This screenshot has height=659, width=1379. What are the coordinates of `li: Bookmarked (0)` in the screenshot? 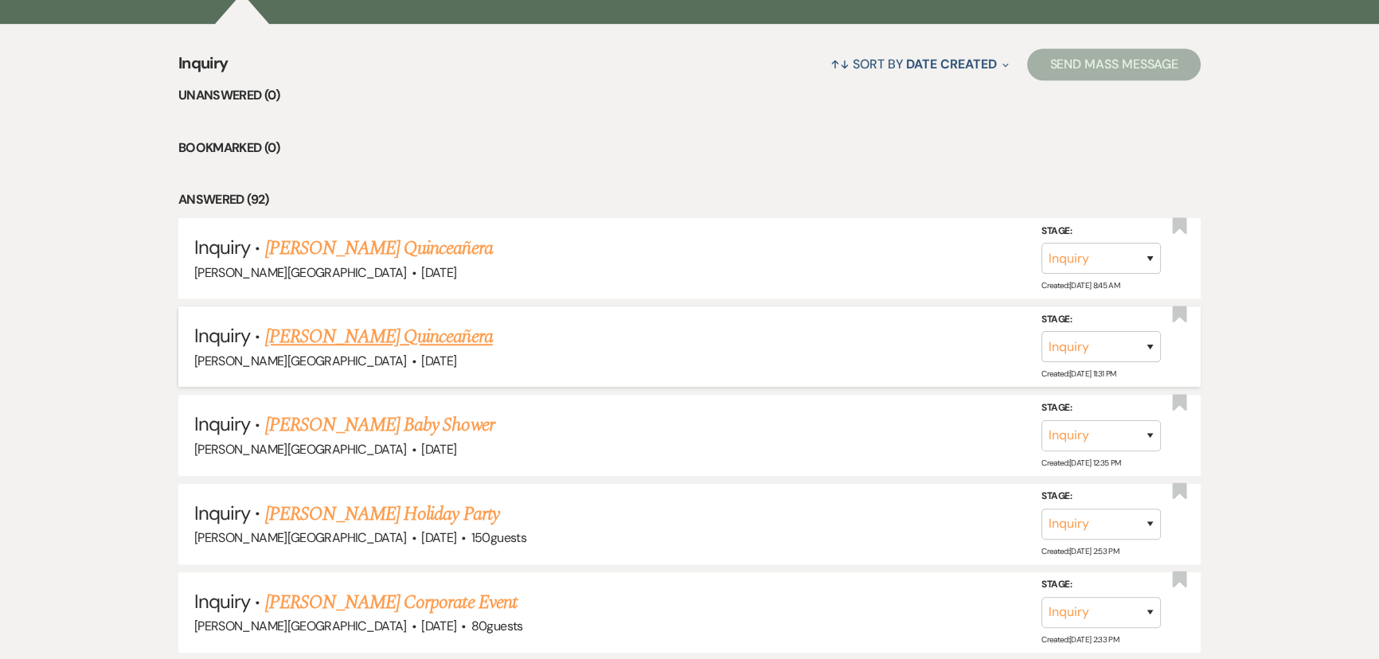 It's located at (689, 148).